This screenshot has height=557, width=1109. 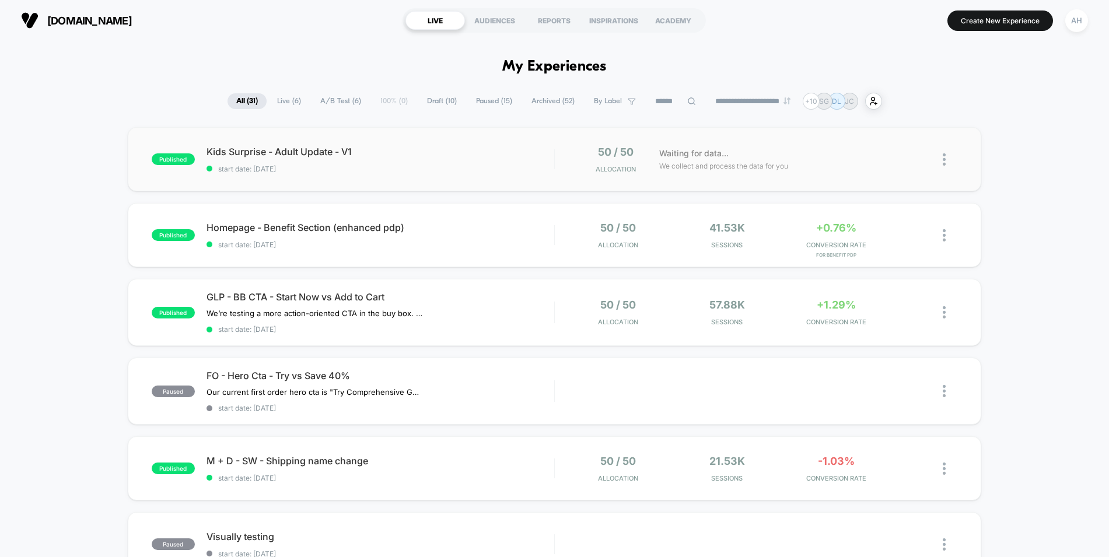 What do you see at coordinates (836, 461) in the screenshot?
I see `span: -1.03%` at bounding box center [836, 461].